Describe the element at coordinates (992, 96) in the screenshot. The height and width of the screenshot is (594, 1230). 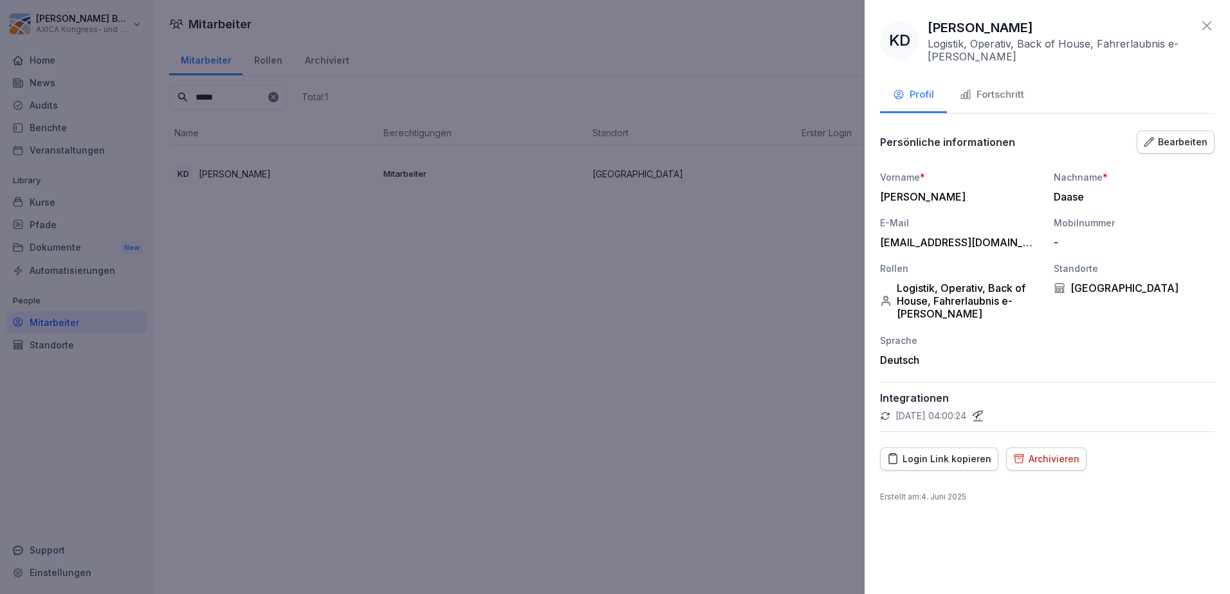
I see `button: Fortschritt` at that location.